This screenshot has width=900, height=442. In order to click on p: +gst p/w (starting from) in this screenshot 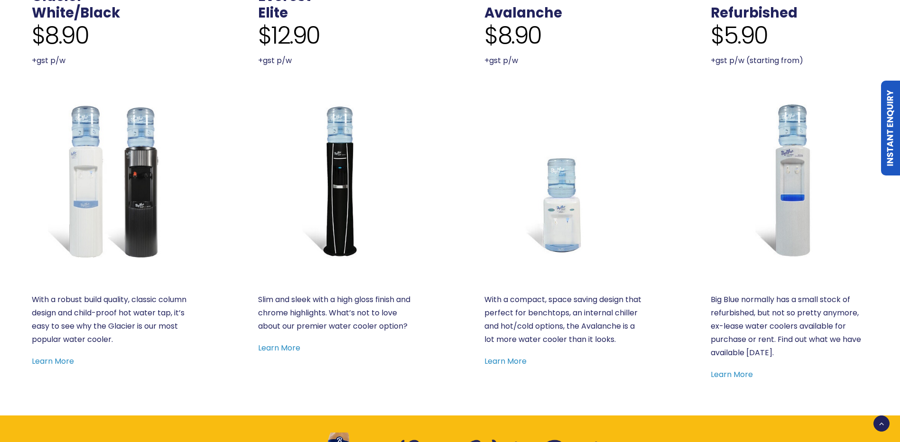, I will do `click(789, 61)`.